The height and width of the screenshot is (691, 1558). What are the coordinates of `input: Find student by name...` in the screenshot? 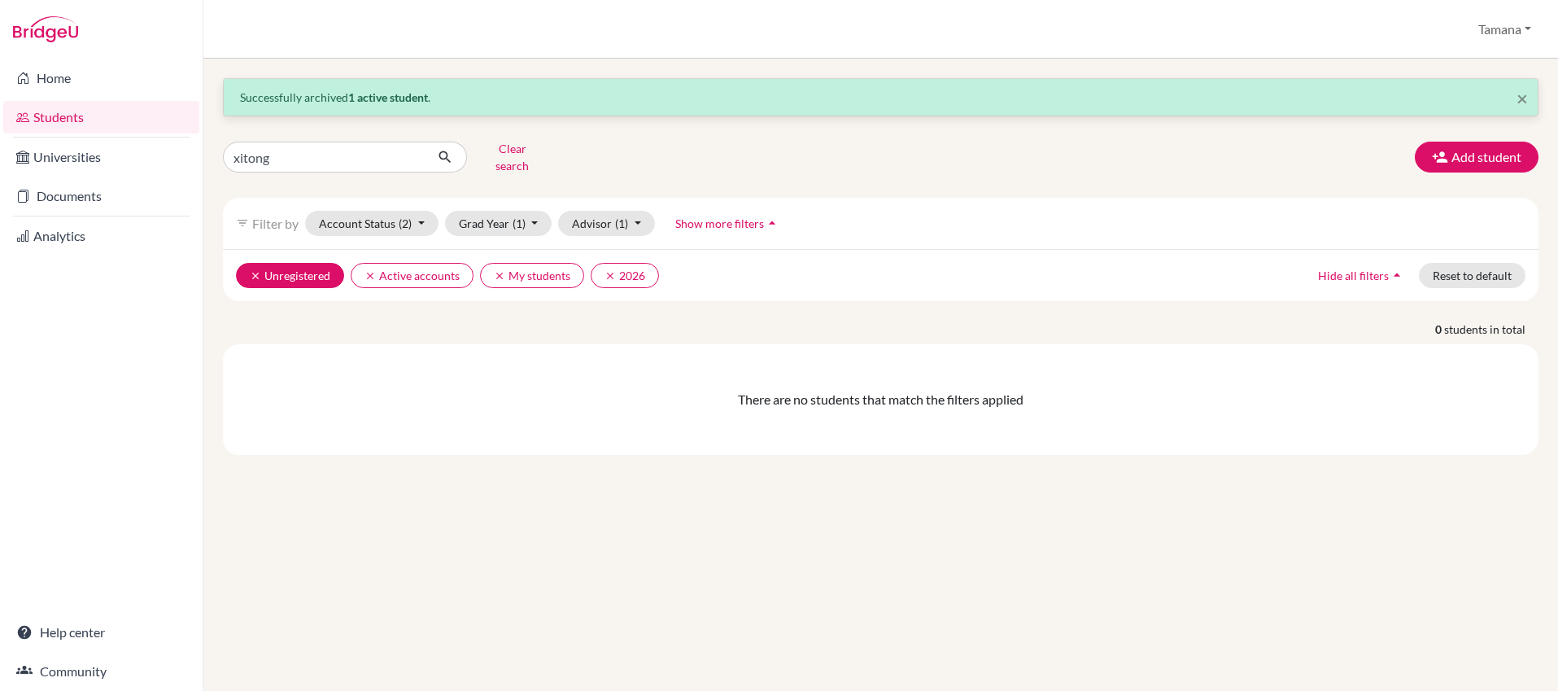 It's located at (324, 157).